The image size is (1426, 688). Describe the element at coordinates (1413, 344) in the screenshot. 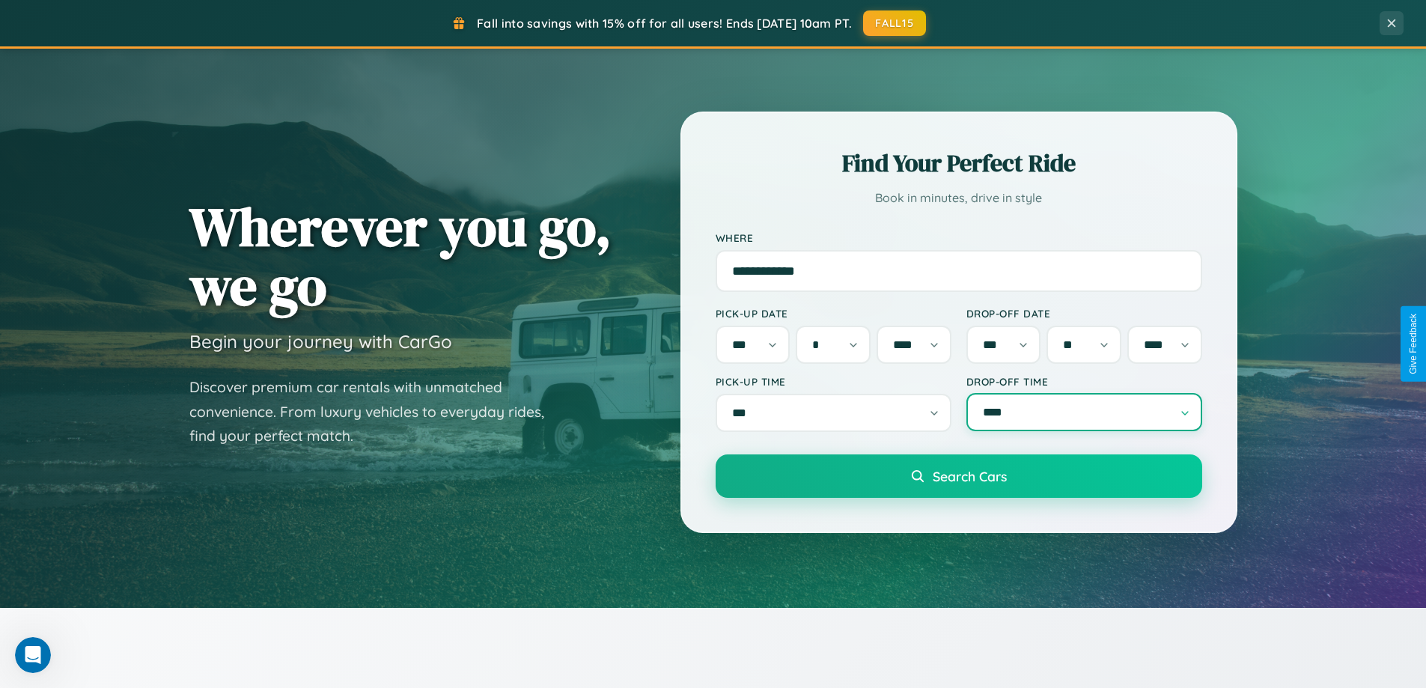

I see `div: Give Feedback` at that location.